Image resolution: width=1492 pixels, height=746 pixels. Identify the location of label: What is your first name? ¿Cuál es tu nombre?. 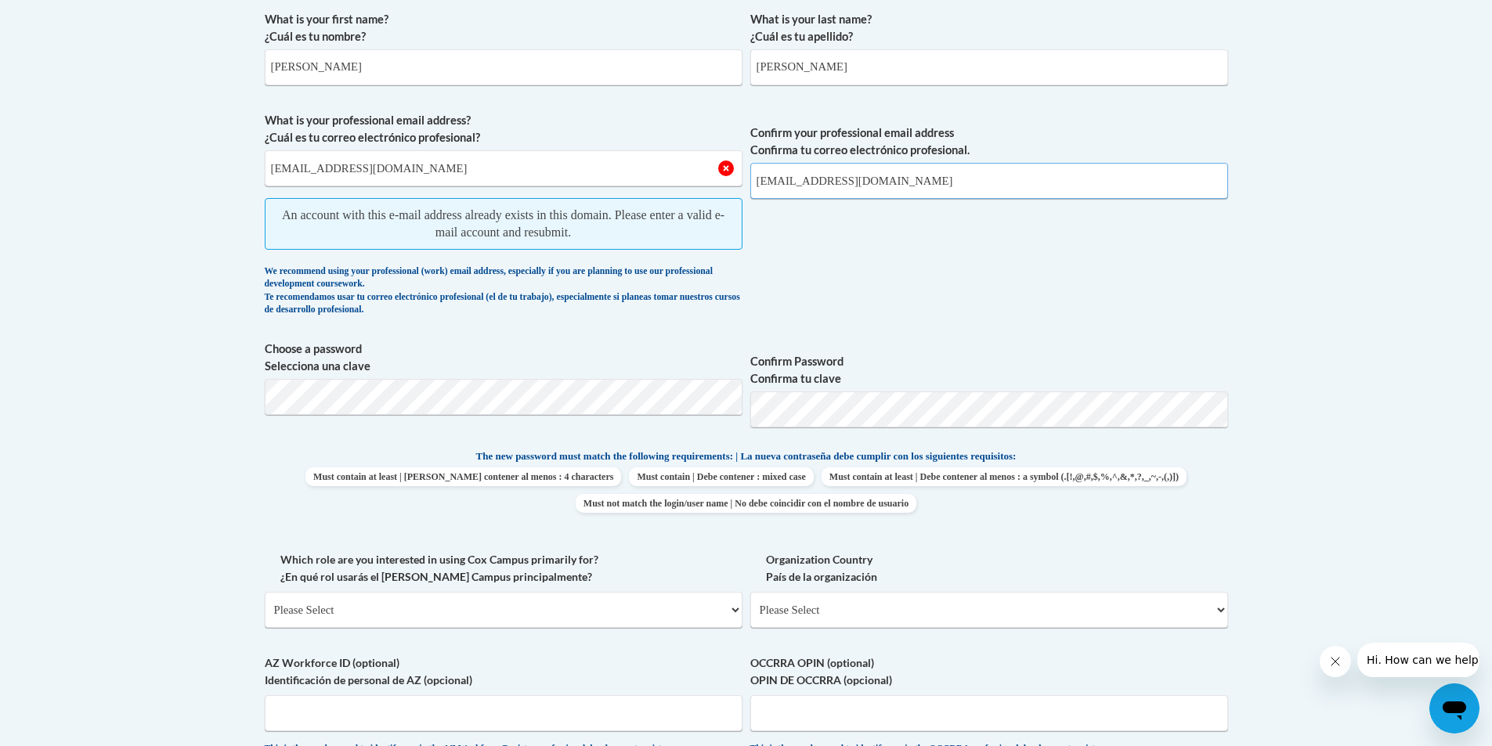
(504, 28).